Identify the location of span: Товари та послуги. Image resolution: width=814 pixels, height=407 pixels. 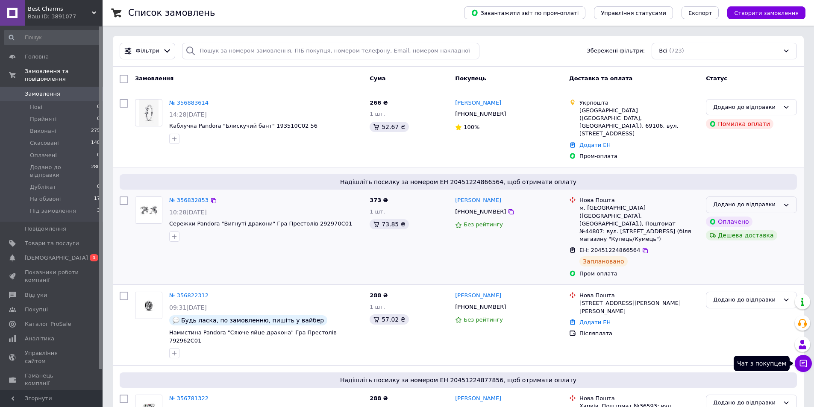
(52, 244).